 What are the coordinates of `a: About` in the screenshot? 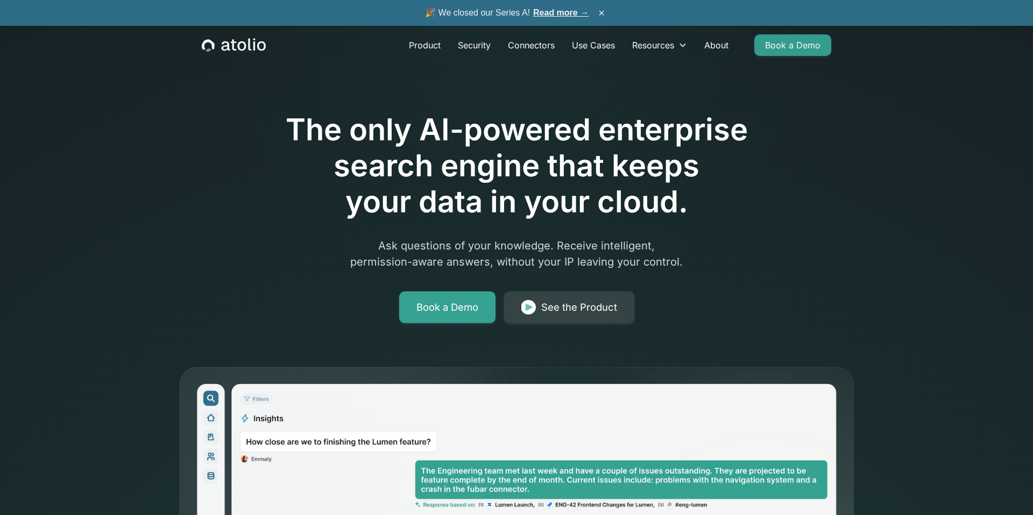 It's located at (716, 45).